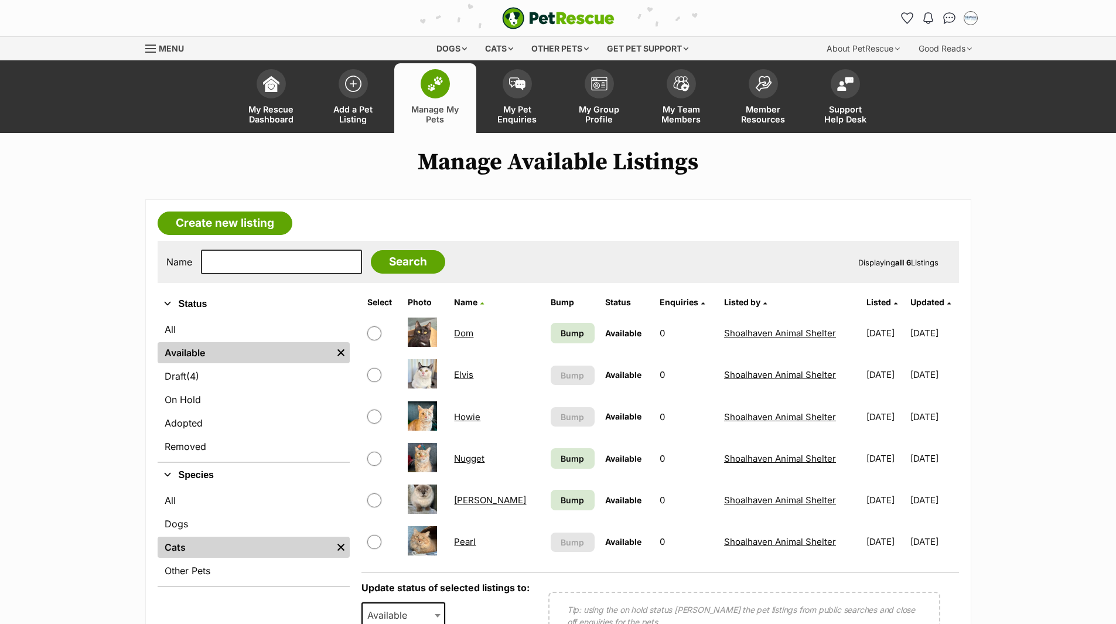 This screenshot has height=624, width=1116. I want to click on a: All, so click(254, 329).